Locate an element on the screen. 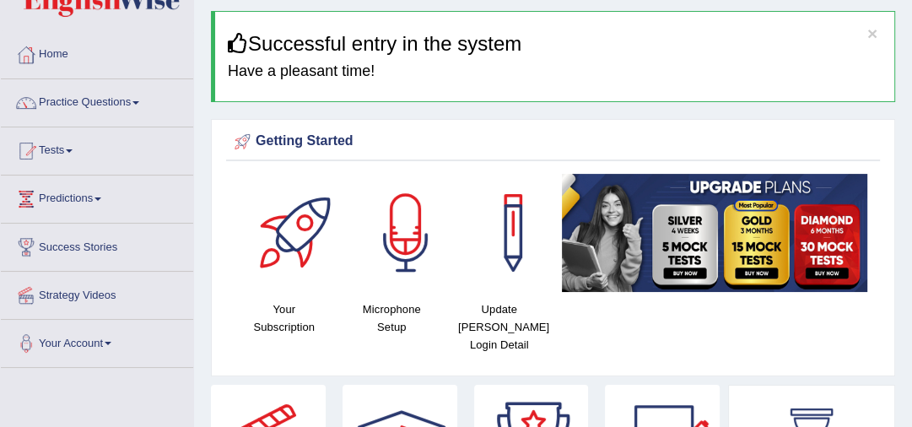 Image resolution: width=912 pixels, height=427 pixels. div: Getting Started is located at coordinates (552, 142).